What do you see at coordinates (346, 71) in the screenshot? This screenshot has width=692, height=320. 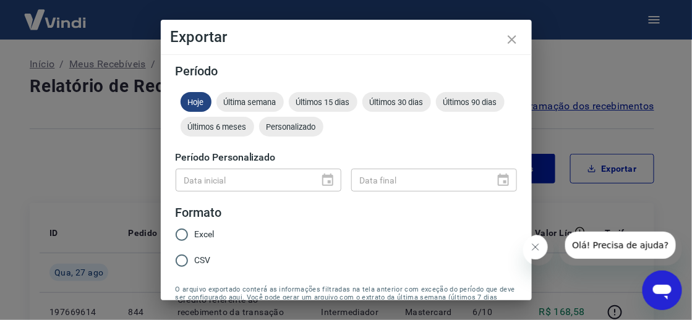 I see `h5: Período` at bounding box center [346, 71].